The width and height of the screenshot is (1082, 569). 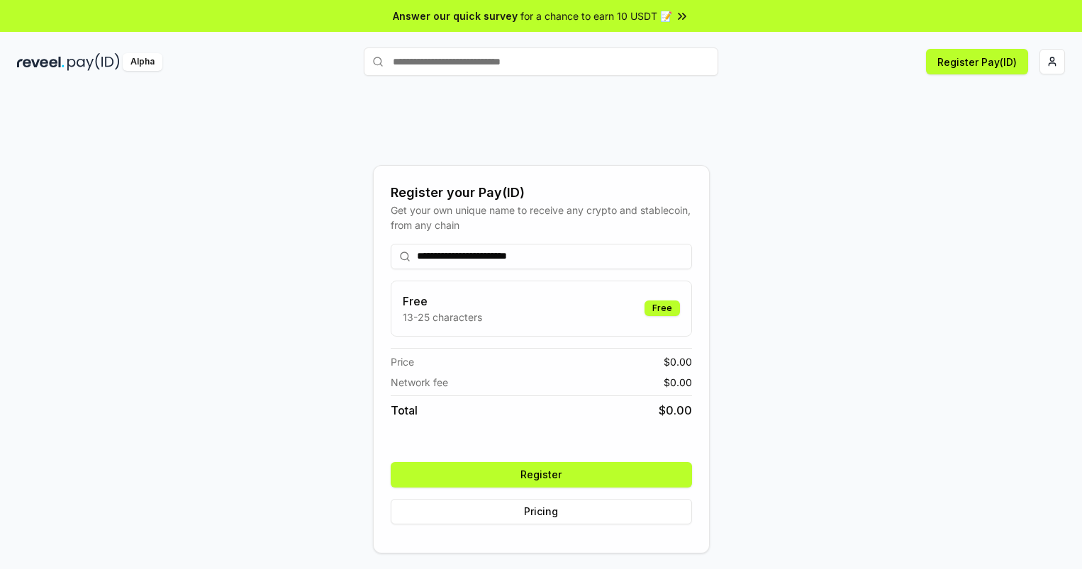 I want to click on h3: Free, so click(x=442, y=301).